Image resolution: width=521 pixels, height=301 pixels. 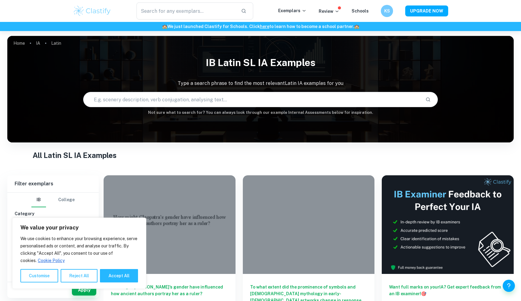 What do you see at coordinates (292, 11) in the screenshot?
I see `p: Exemplars` at bounding box center [292, 11].